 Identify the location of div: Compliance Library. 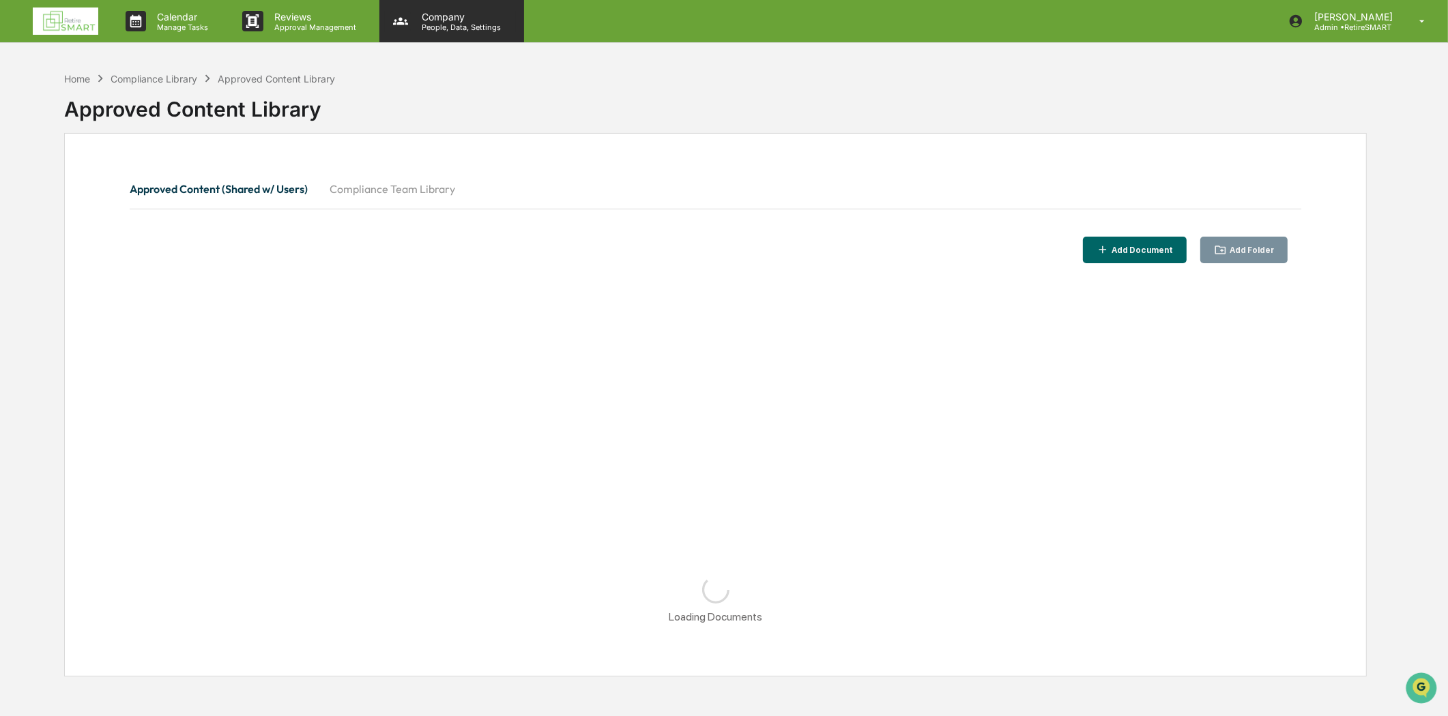
(154, 78).